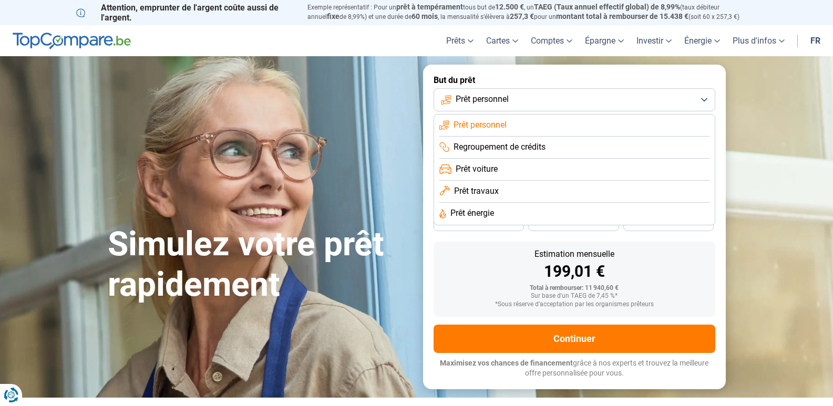 The width and height of the screenshot is (833, 406). What do you see at coordinates (574, 368) in the screenshot?
I see `p: grâce à nos experts et trouvez la meilleure offre personnalisée pour vous.` at bounding box center [574, 368].